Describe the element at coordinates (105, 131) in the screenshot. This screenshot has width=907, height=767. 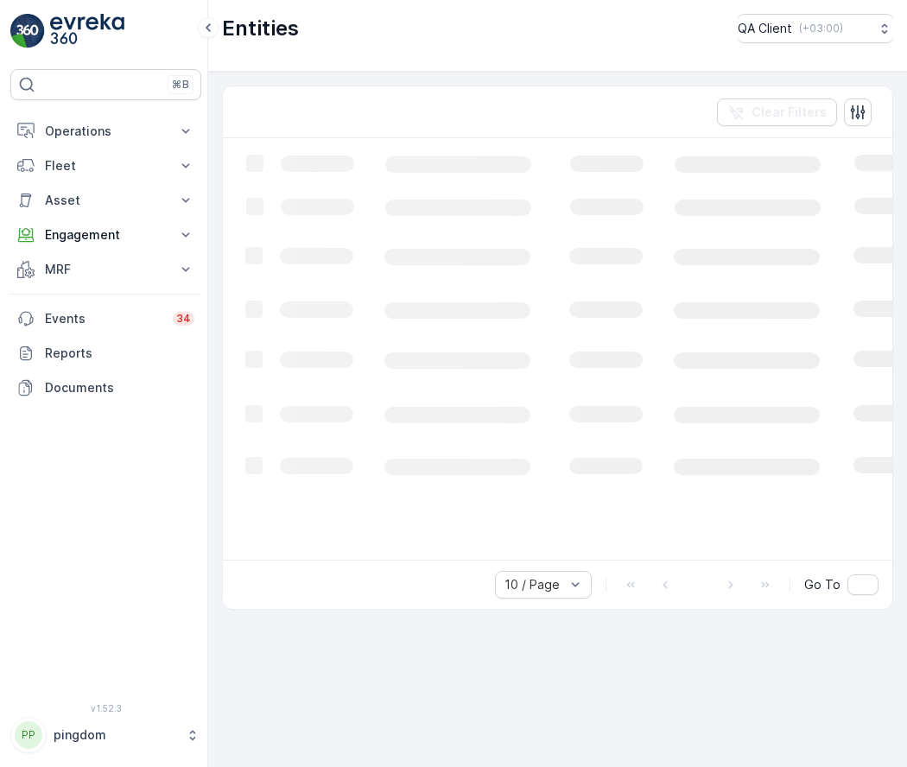
I see `p: Operations` at that location.